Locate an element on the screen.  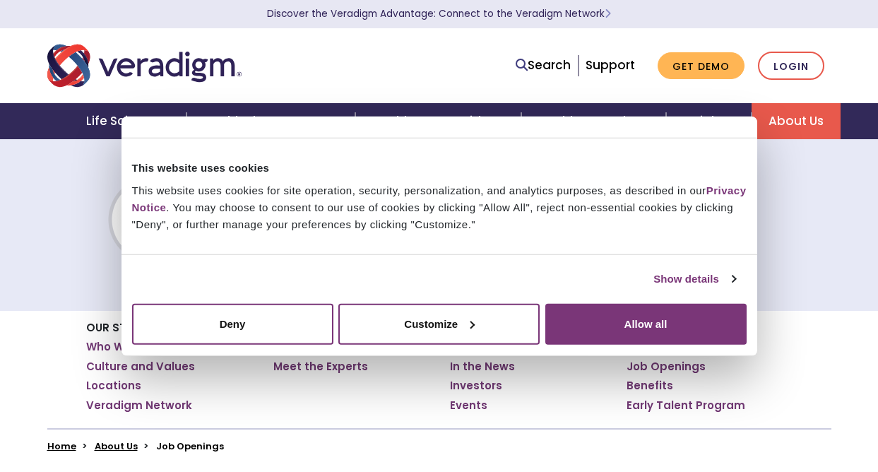
a: Events is located at coordinates (468, 405).